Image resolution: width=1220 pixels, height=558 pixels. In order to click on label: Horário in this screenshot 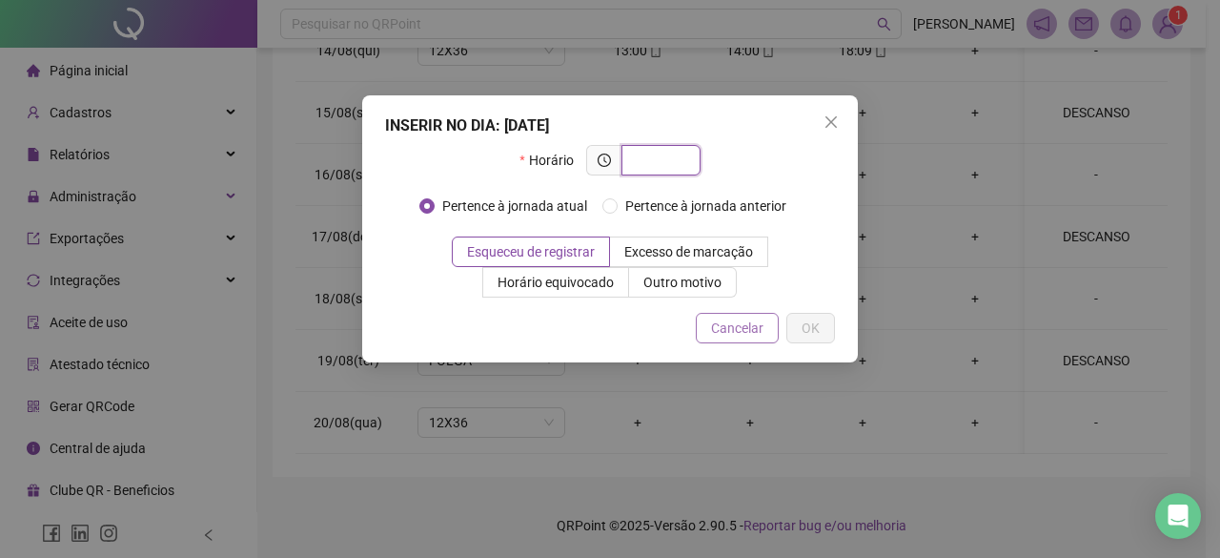, I will do `click(552, 160)`.